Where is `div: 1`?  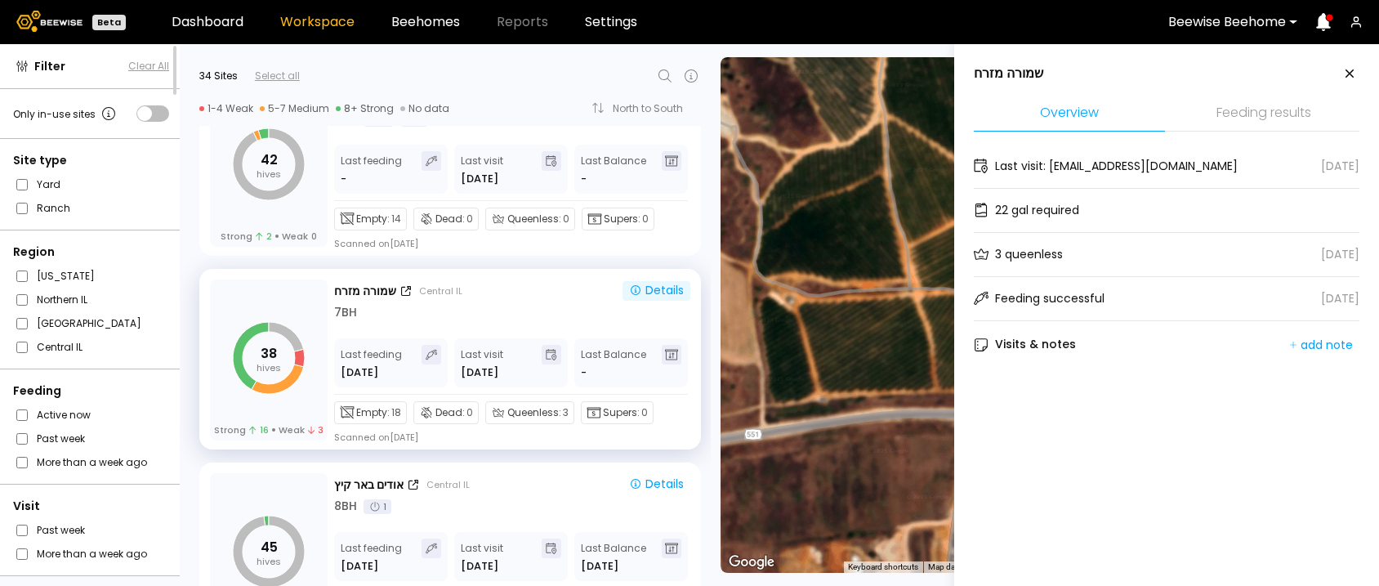 div: 1 is located at coordinates (377, 506).